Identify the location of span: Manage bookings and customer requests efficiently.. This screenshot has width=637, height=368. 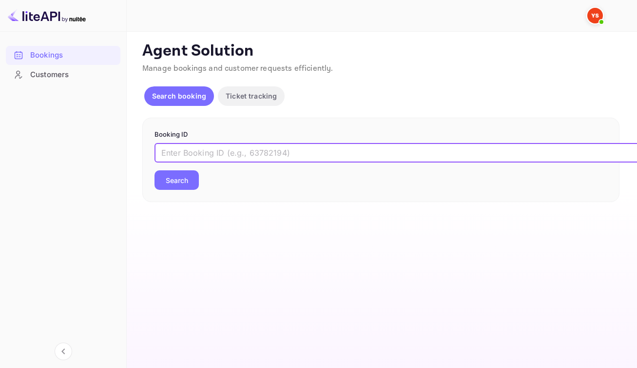
(238, 68).